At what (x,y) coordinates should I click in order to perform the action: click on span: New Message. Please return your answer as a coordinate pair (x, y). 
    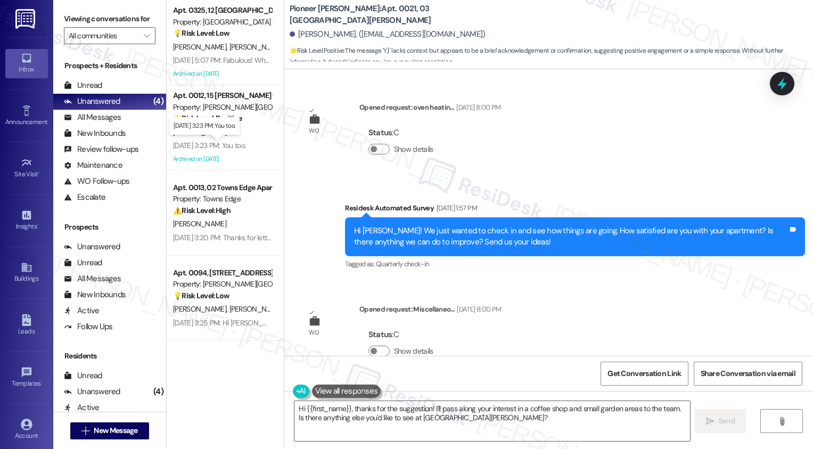
    Looking at the image, I should click on (115, 430).